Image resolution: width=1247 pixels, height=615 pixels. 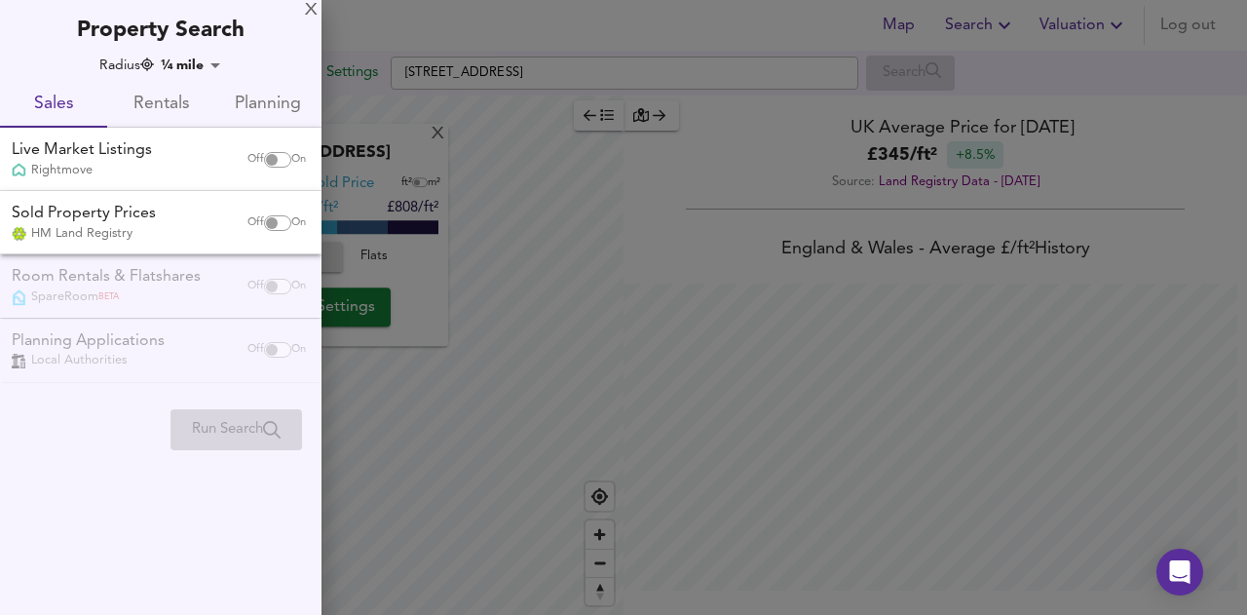 What do you see at coordinates (19, 234) in the screenshot?
I see `img: Land Registry` at bounding box center [19, 234].